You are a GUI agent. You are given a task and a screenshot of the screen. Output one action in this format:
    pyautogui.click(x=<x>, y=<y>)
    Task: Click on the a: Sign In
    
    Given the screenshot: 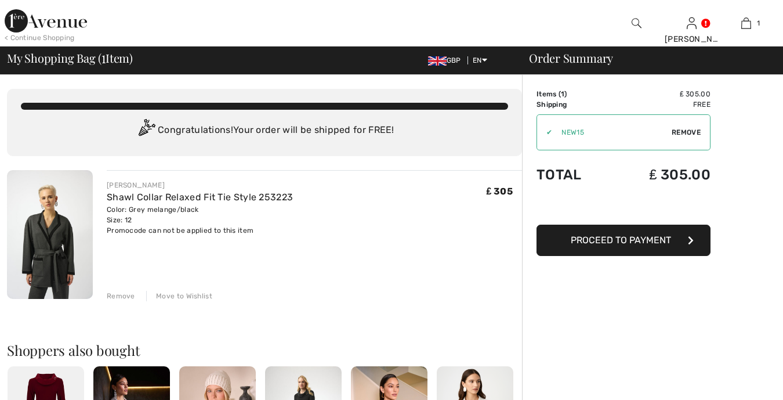 What is the action you would take?
    pyautogui.click(x=692, y=23)
    